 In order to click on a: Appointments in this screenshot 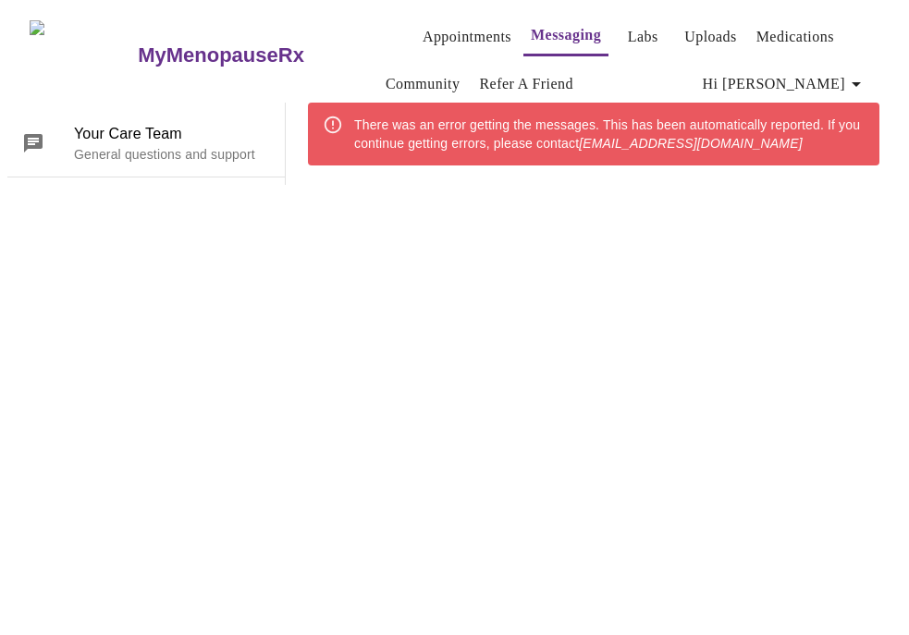, I will do `click(467, 37)`.